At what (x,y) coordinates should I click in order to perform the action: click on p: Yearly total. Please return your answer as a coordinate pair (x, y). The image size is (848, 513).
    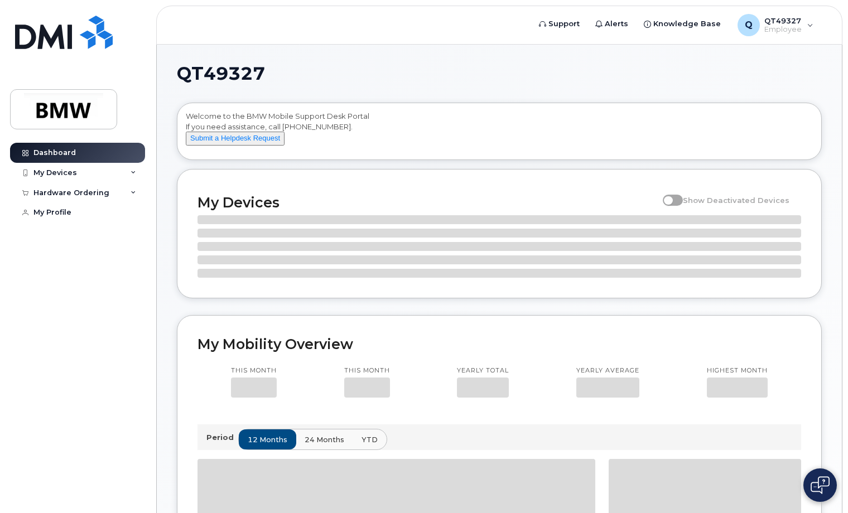
    Looking at the image, I should click on (482, 371).